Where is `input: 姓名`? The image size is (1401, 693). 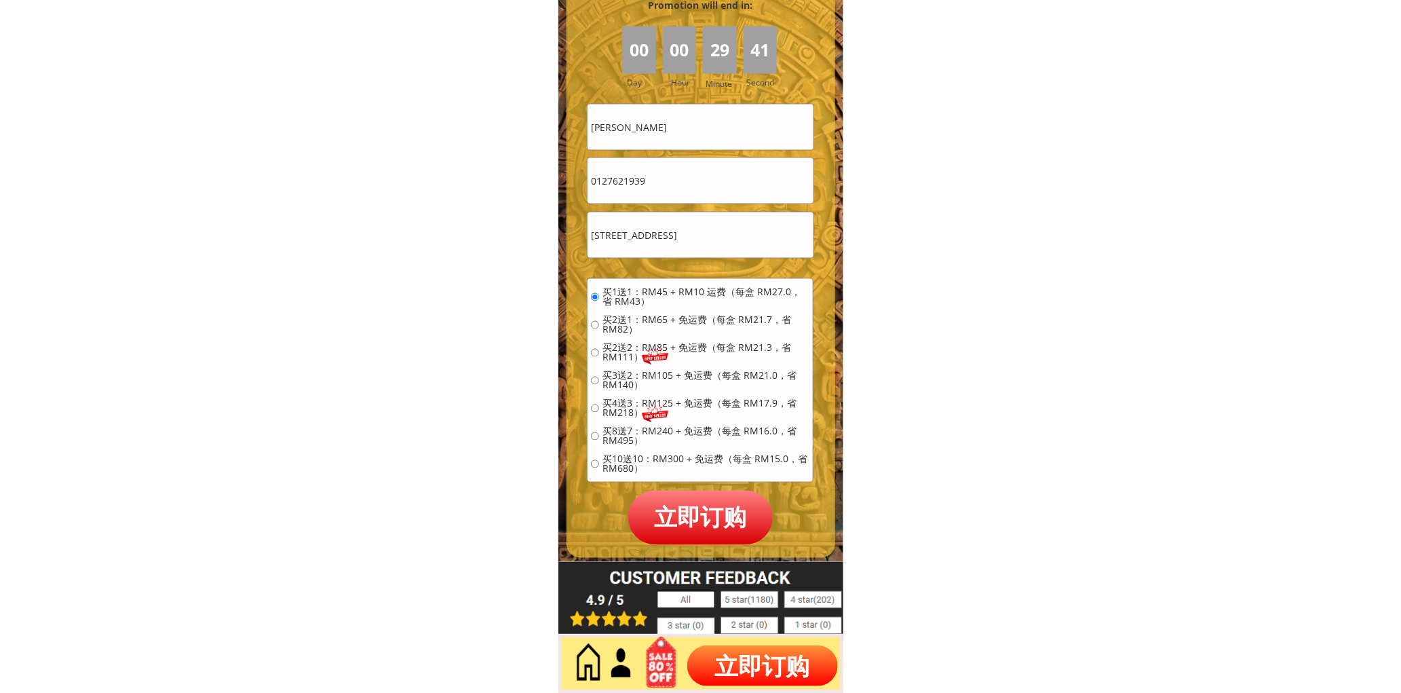 input: 姓名 is located at coordinates (700, 127).